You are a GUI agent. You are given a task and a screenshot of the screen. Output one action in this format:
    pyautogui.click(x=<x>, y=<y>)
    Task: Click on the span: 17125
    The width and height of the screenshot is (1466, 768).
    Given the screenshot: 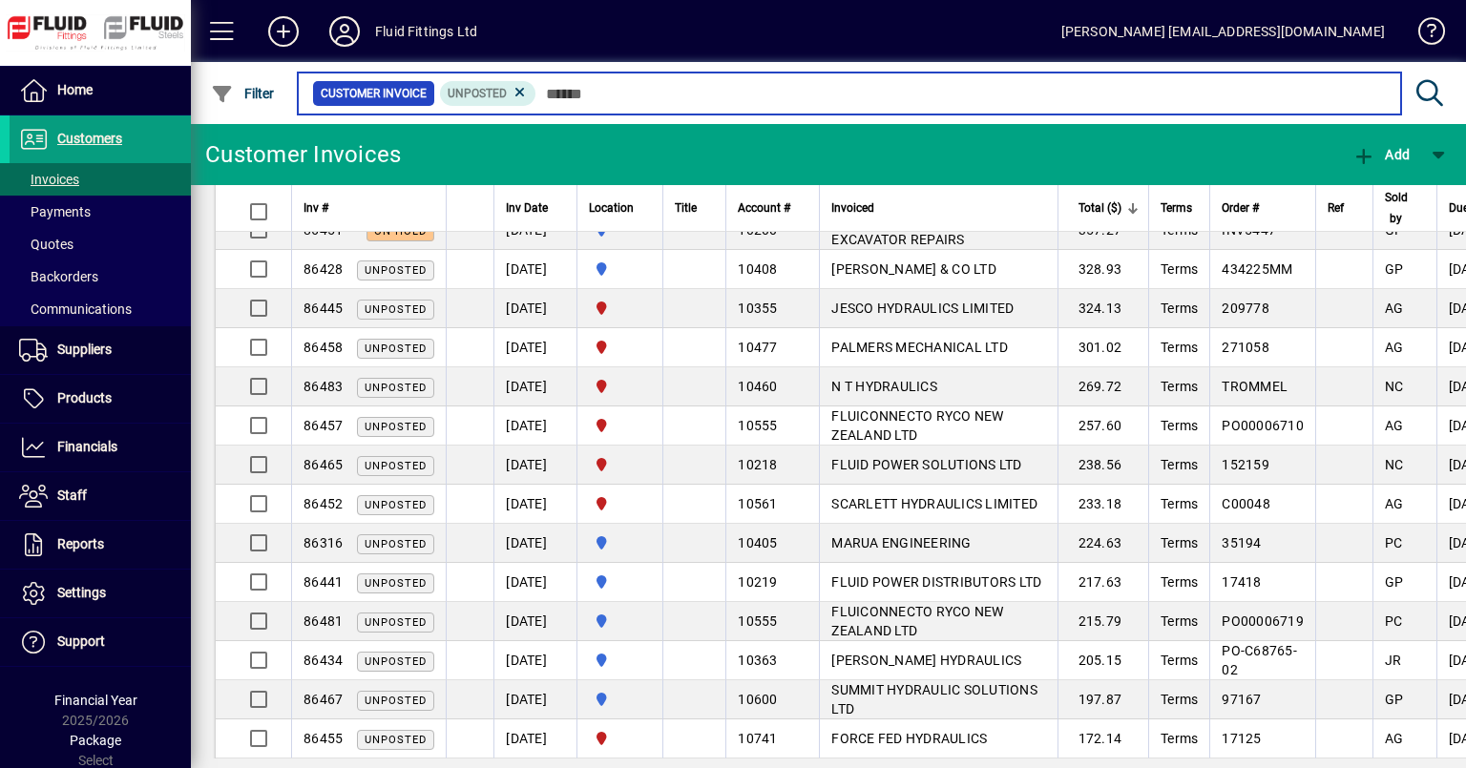 What is the action you would take?
    pyautogui.click(x=1241, y=739)
    